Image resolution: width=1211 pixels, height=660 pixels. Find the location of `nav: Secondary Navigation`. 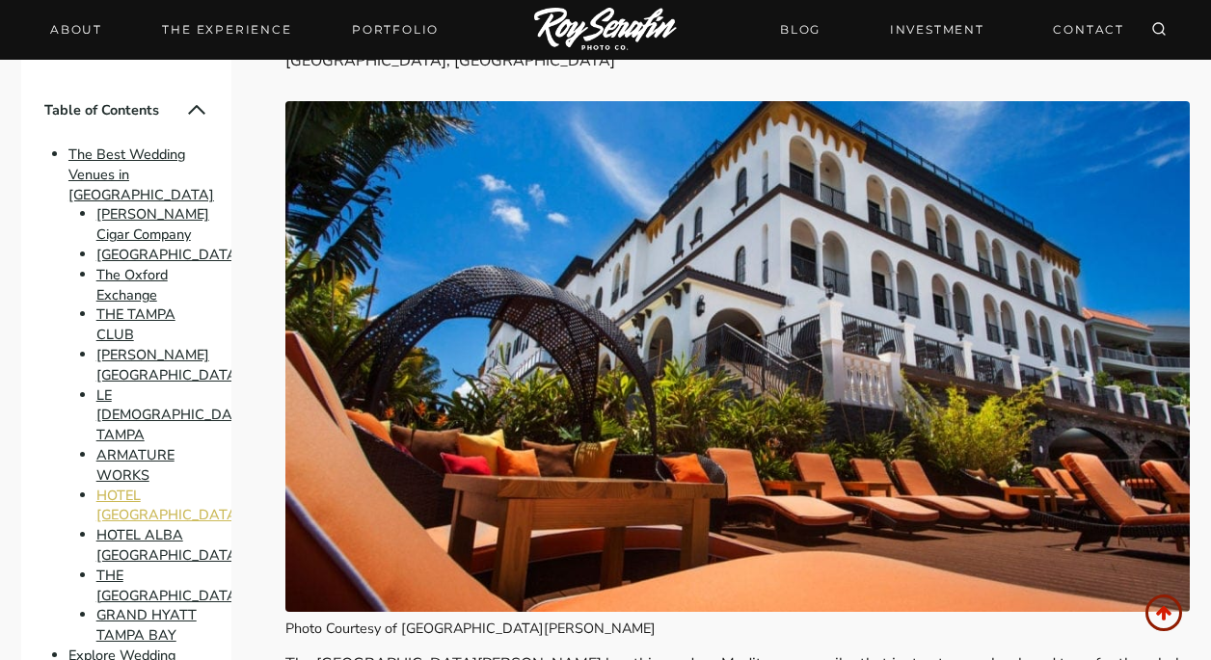

nav: Secondary Navigation is located at coordinates (951, 29).